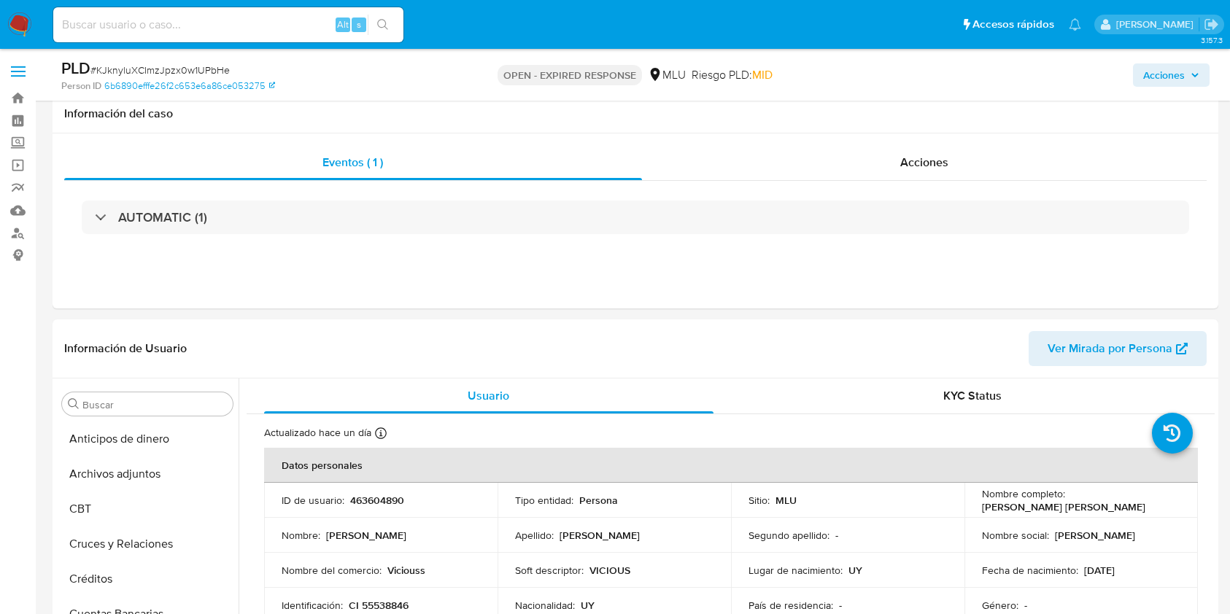  Describe the element at coordinates (636, 114) in the screenshot. I see `h1: Información del caso` at that location.